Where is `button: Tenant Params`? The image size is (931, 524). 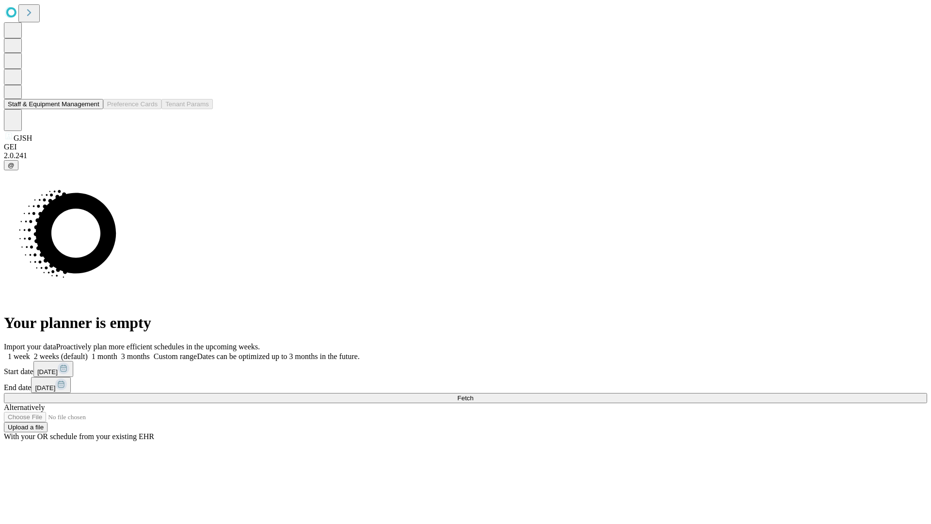 button: Tenant Params is located at coordinates (187, 104).